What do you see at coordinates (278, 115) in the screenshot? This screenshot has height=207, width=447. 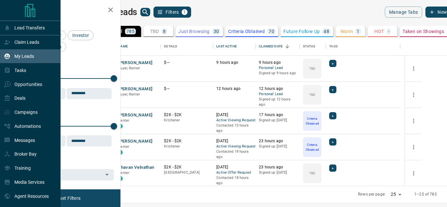 I see `p: 17 hours ago` at bounding box center [278, 115].